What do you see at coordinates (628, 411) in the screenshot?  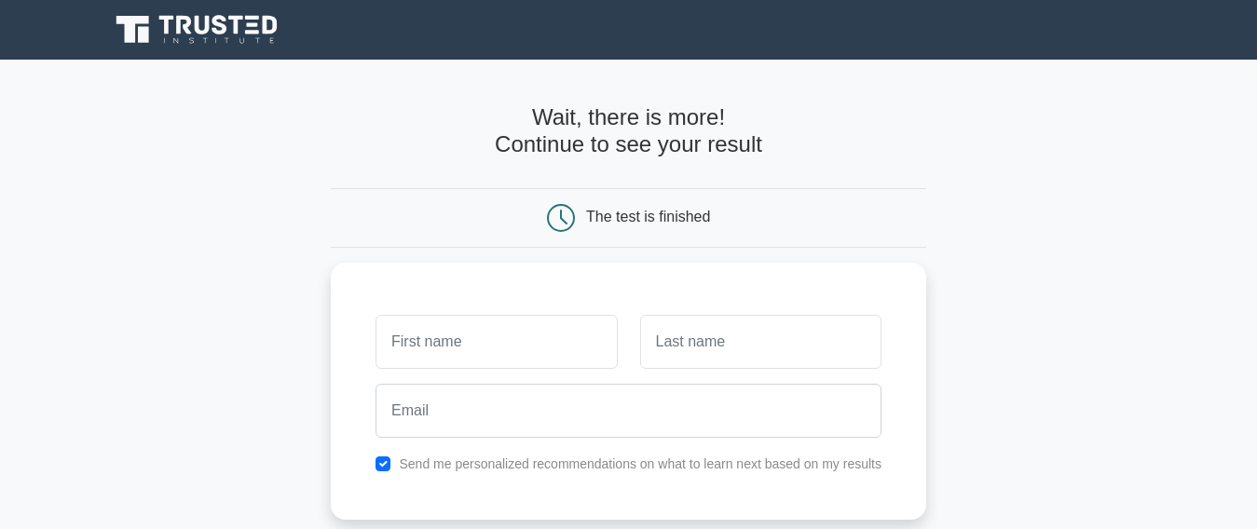 I see `input: Email` at bounding box center [628, 411].